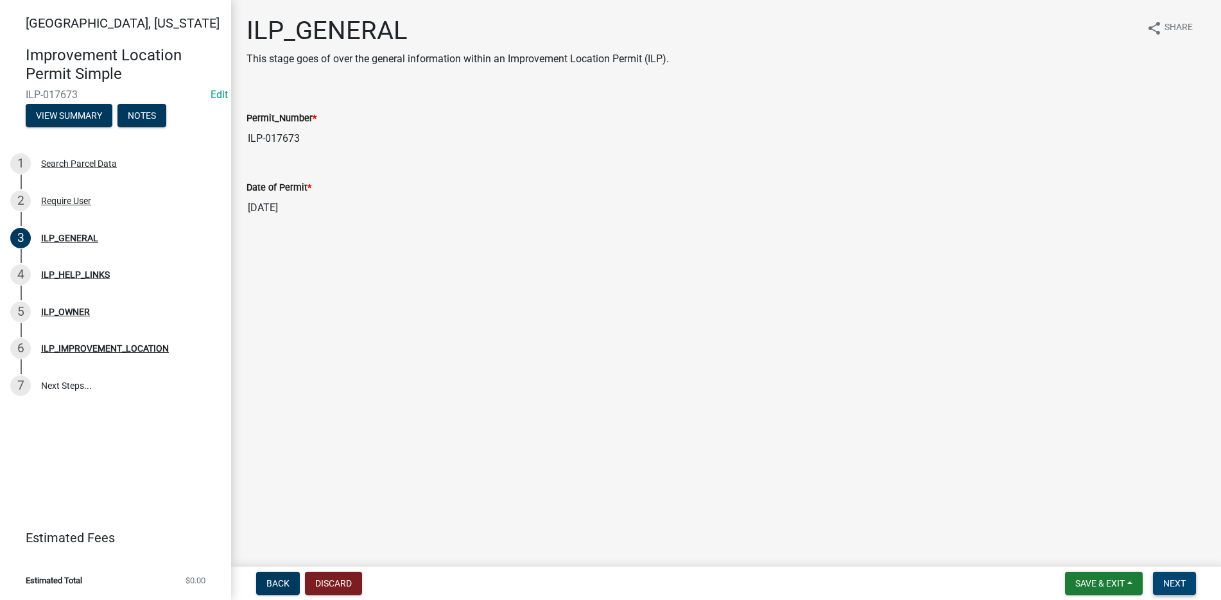  Describe the element at coordinates (1174, 584) in the screenshot. I see `button: Next` at that location.